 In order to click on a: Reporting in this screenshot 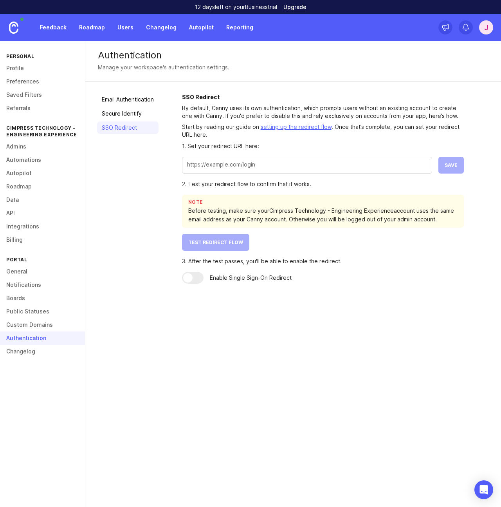, I will do `click(240, 27)`.